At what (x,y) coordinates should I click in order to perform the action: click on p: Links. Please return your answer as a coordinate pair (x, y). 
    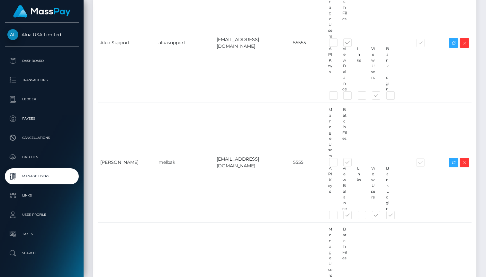
    Looking at the image, I should click on (42, 196).